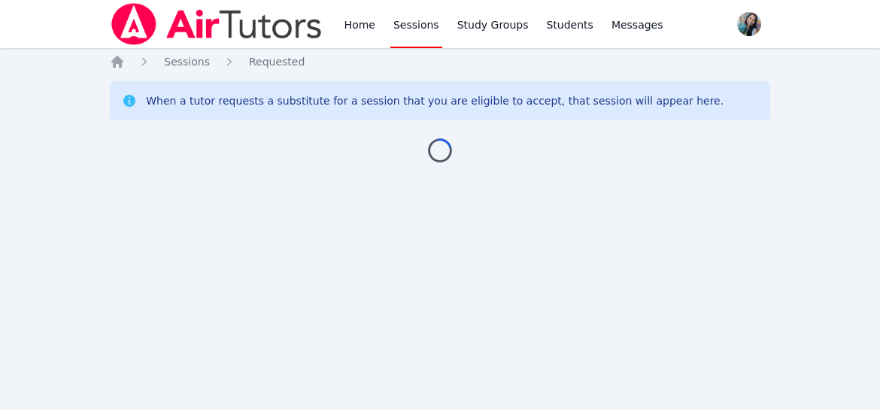 The width and height of the screenshot is (880, 410). What do you see at coordinates (440, 62) in the screenshot?
I see `nav: Breadcrumb` at bounding box center [440, 62].